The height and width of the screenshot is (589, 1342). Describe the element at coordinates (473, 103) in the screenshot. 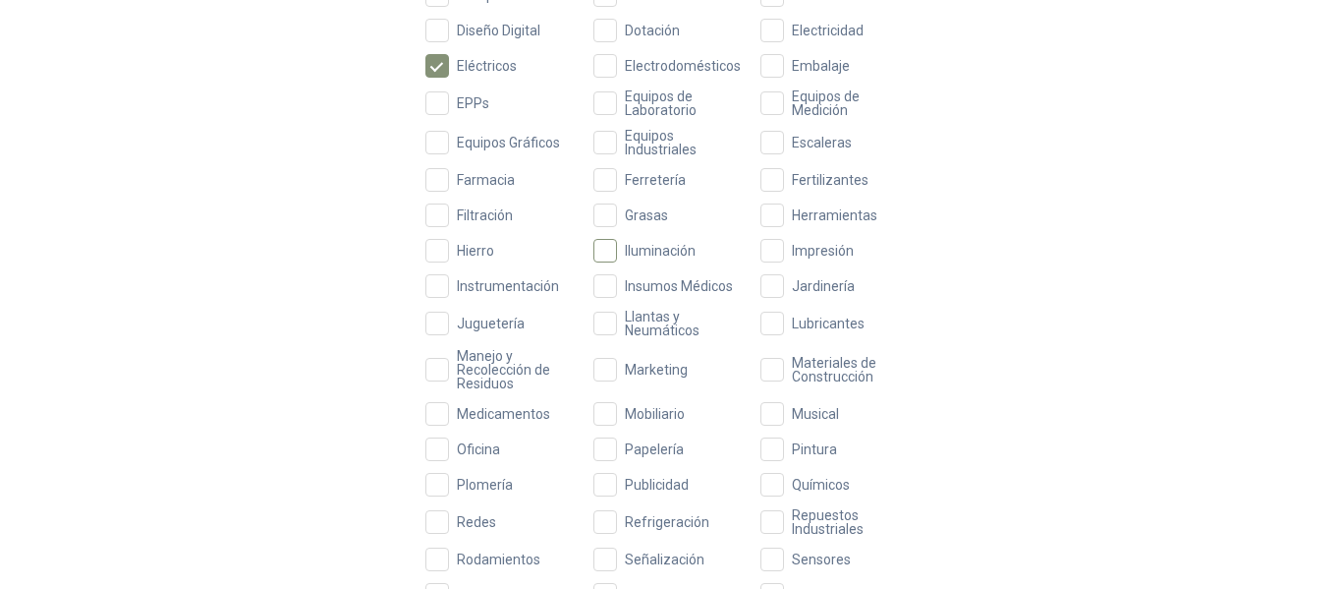

I see `span: EPPs` at that location.